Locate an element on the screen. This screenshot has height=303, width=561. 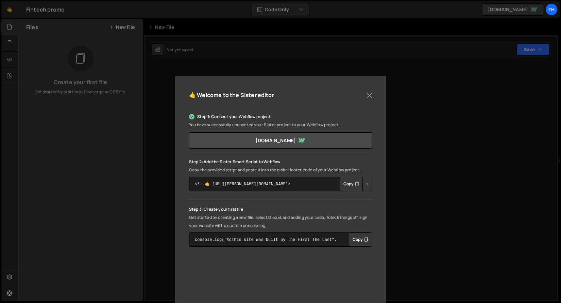
button: Close is located at coordinates (369, 95).